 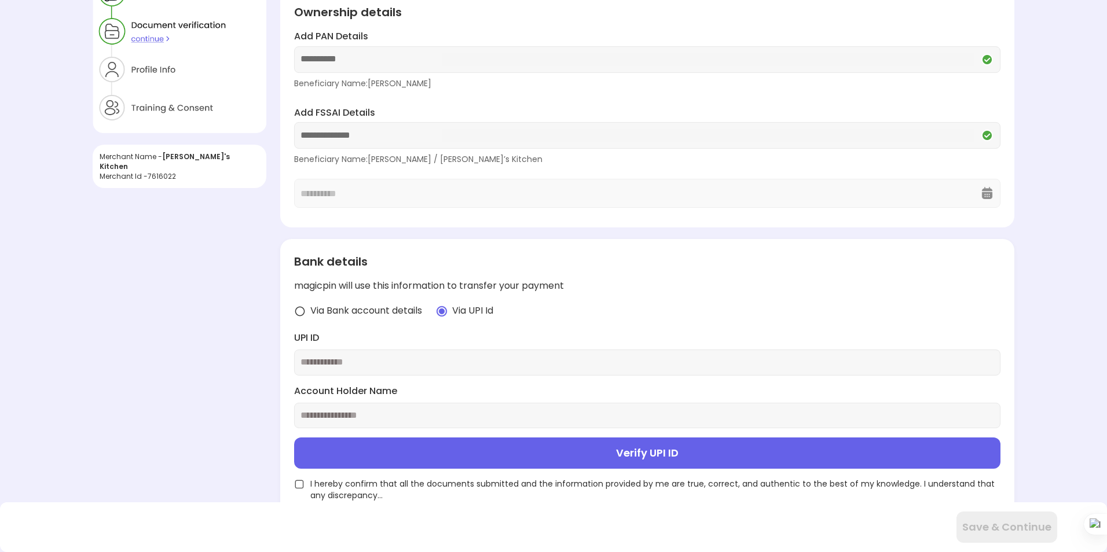 What do you see at coordinates (647, 338) in the screenshot?
I see `label: UPI ID` at bounding box center [647, 338].